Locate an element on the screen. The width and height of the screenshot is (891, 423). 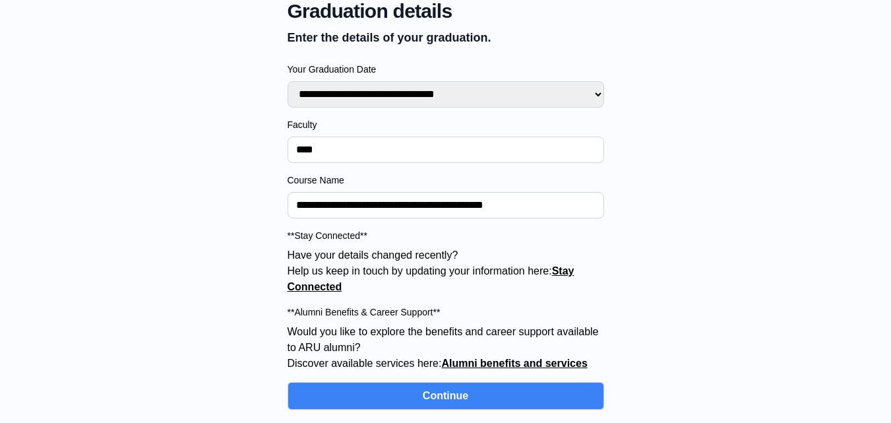
p: Enter the details of your graduation. is located at coordinates (446, 38).